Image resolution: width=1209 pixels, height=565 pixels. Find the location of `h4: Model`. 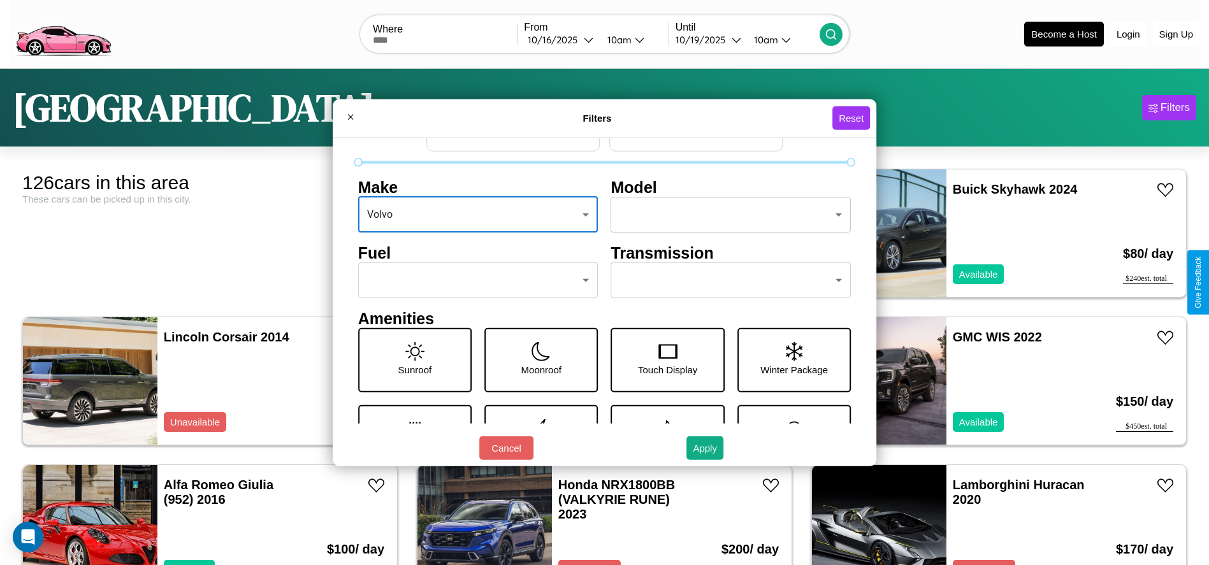

h4: Model is located at coordinates (731, 187).